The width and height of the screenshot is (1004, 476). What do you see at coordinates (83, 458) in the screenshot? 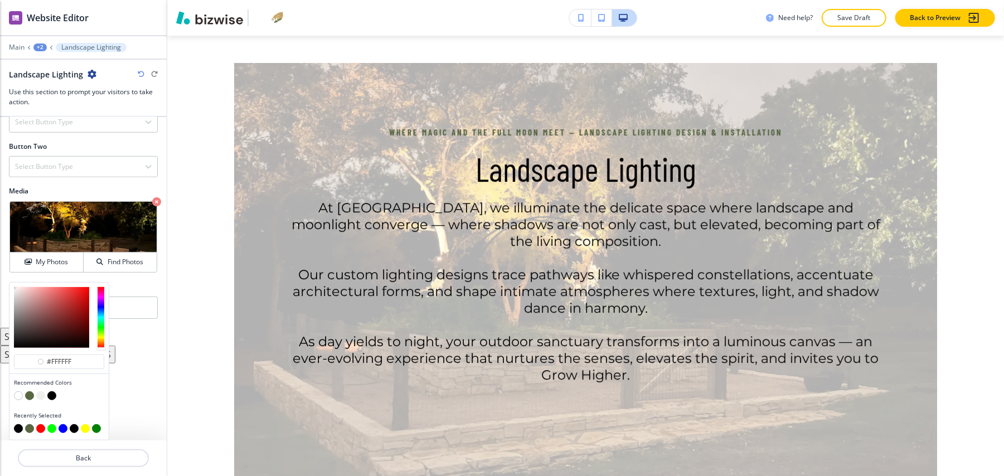
I see `p: Back` at bounding box center [83, 458].